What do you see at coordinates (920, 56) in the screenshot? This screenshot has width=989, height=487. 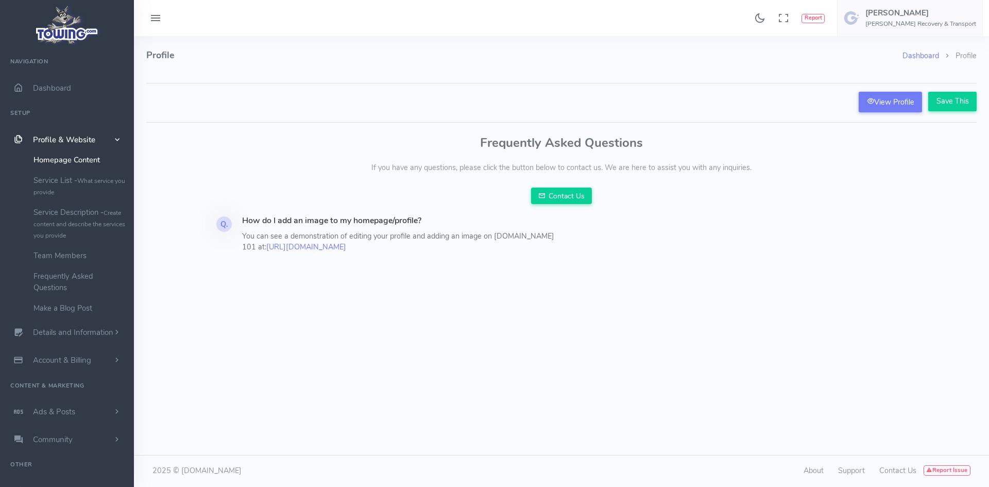 I see `a: Dashboard` at bounding box center [920, 56].